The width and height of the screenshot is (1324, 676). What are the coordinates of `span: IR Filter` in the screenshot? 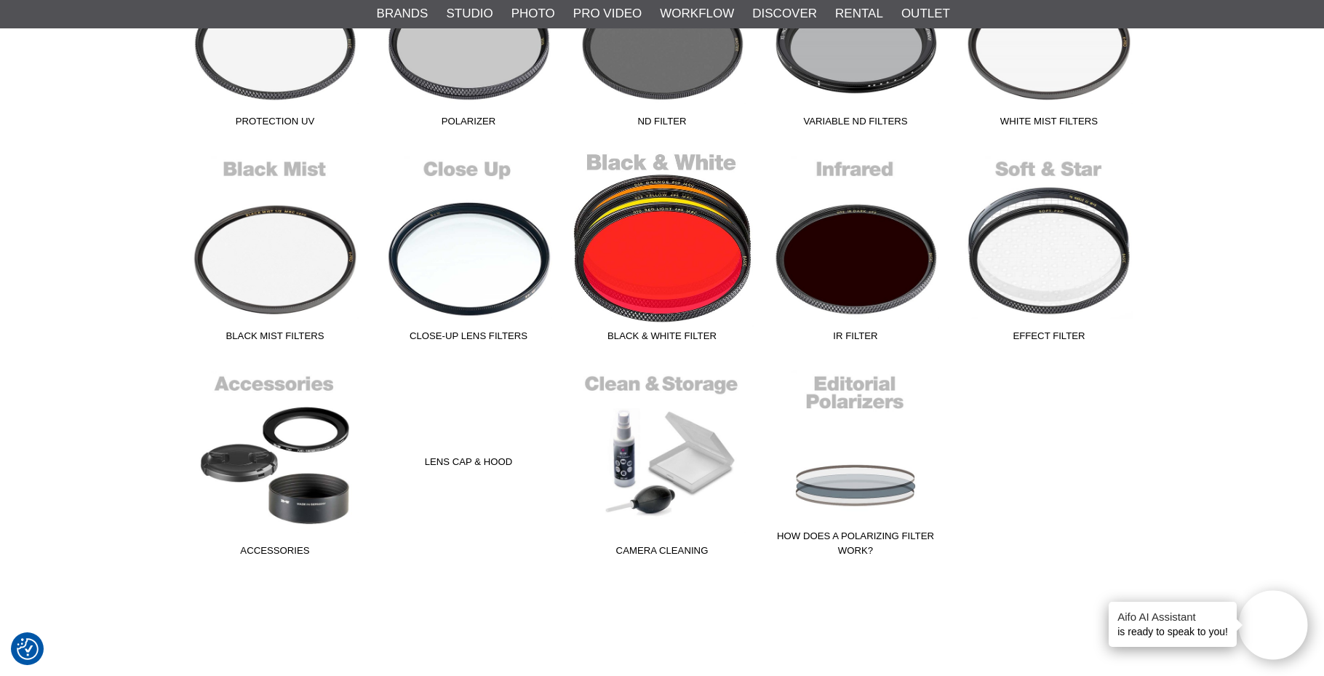 It's located at (855, 338).